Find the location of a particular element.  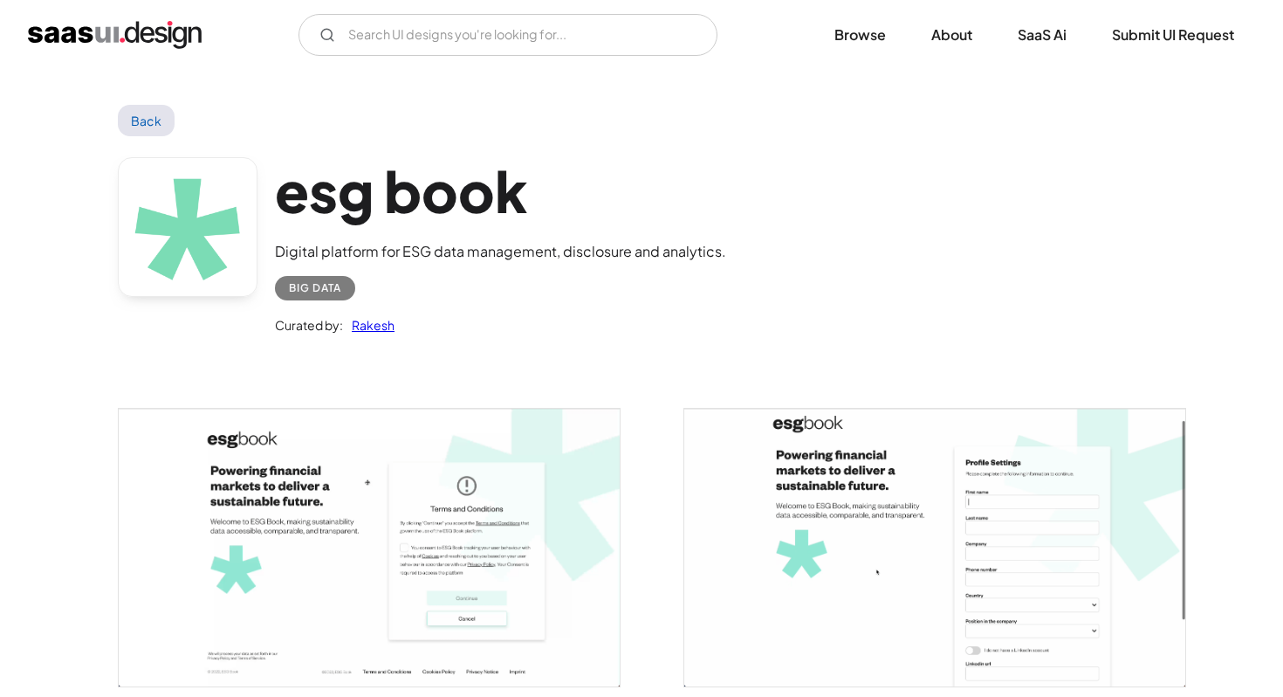

a: home is located at coordinates (114, 35).